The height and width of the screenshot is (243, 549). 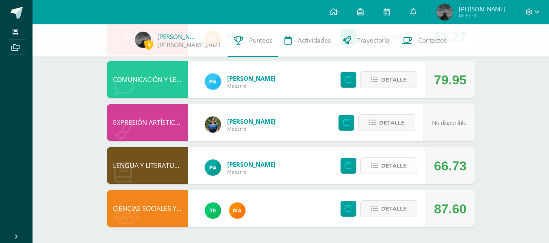 I want to click on span: Actividades, so click(x=314, y=40).